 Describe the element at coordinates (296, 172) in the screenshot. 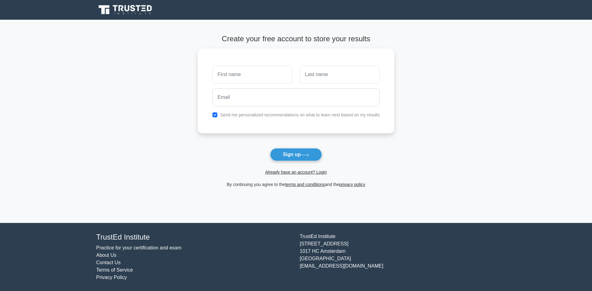

I see `a: Already have an account? Login` at that location.